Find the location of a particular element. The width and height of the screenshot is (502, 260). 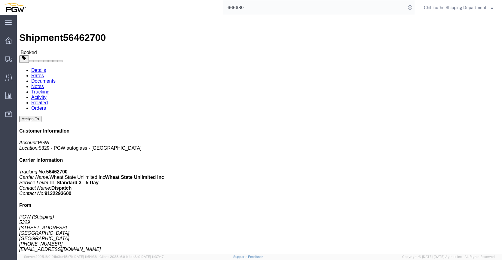

span: Server: 2025.16.0-21b0bc45e7b is located at coordinates (60, 257).